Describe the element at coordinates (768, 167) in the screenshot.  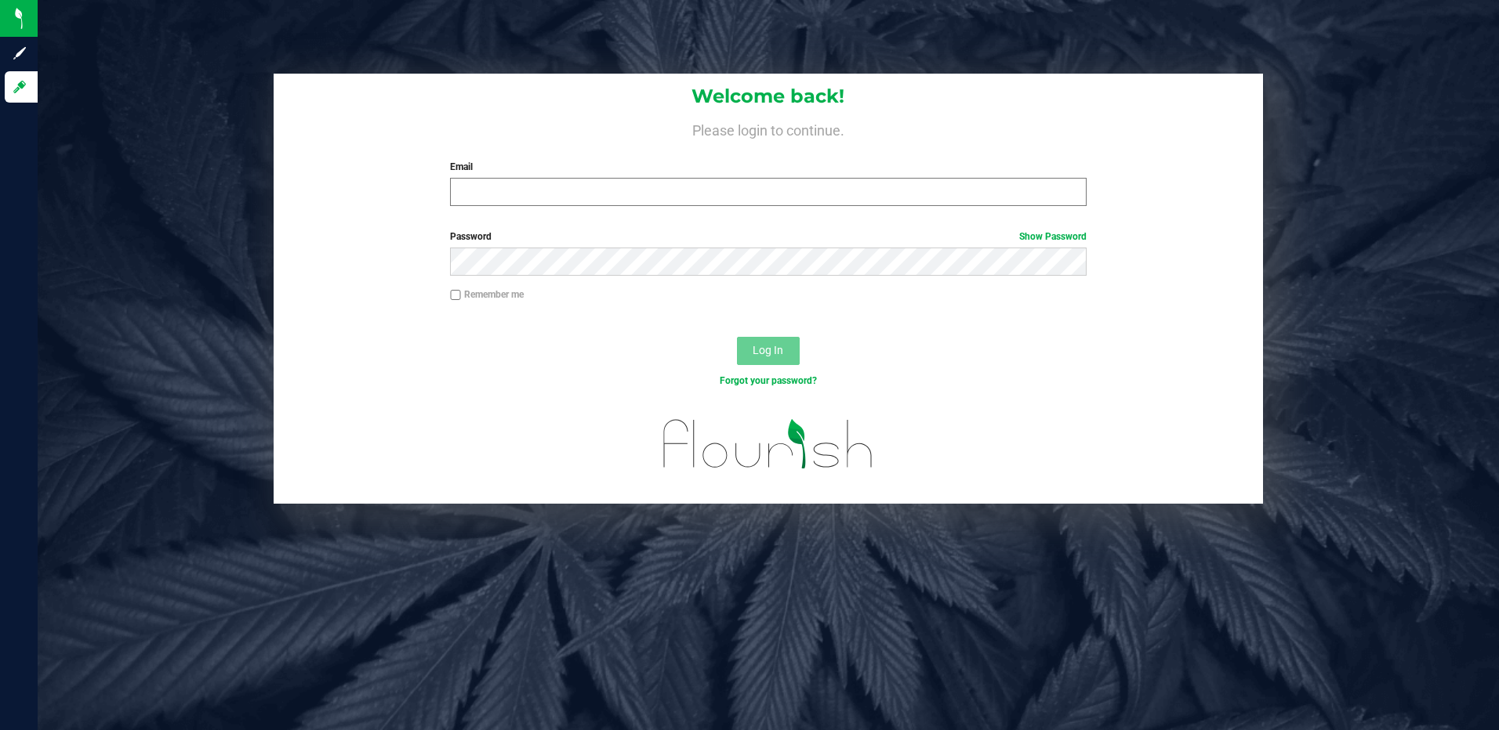
I see `label: Email` at that location.